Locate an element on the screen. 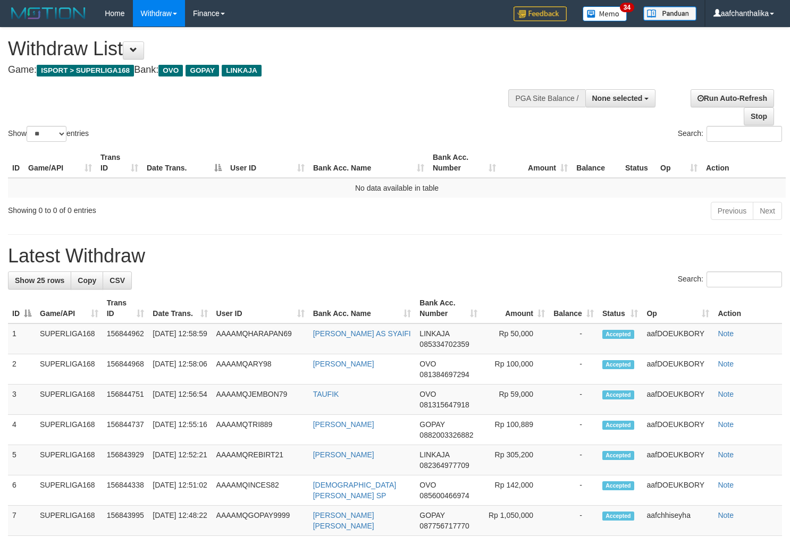  td: AAAAMQREBIRT21 is located at coordinates (260, 460).